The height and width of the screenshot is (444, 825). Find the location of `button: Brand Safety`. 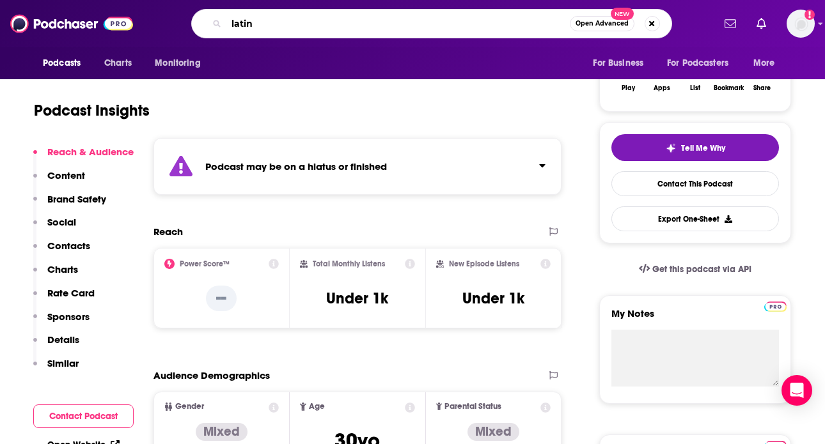

button: Brand Safety is located at coordinates (70, 205).